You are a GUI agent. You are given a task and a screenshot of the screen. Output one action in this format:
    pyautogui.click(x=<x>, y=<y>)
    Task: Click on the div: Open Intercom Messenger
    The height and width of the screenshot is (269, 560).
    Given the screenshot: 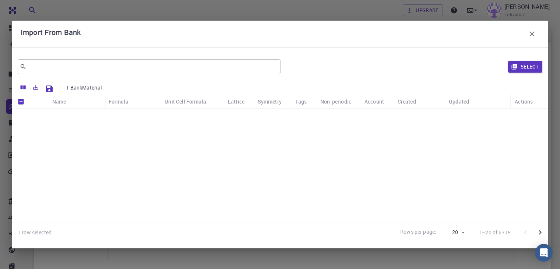 What is the action you would take?
    pyautogui.click(x=543, y=252)
    